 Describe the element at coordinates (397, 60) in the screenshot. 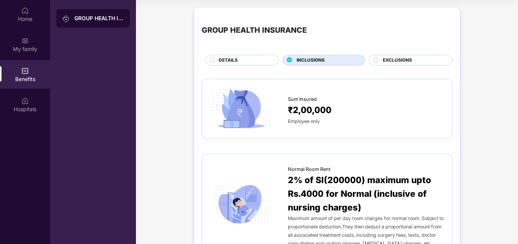

I see `span: EXCLUSIONS` at that location.